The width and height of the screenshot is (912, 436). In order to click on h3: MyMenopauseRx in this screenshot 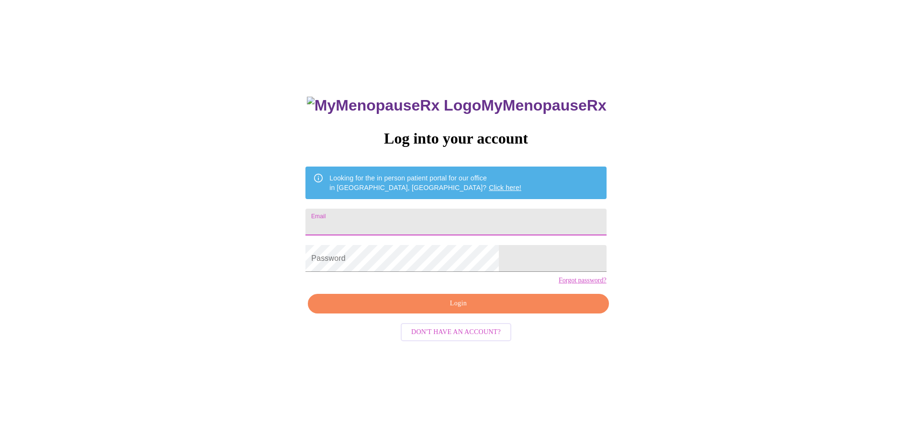, I will do `click(456, 105)`.